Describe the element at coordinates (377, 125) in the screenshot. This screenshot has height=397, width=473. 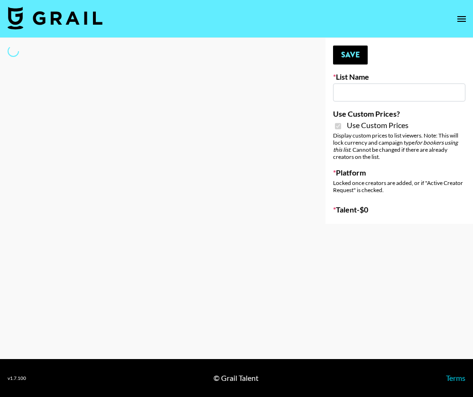
I see `span: Use Custom Prices` at that location.